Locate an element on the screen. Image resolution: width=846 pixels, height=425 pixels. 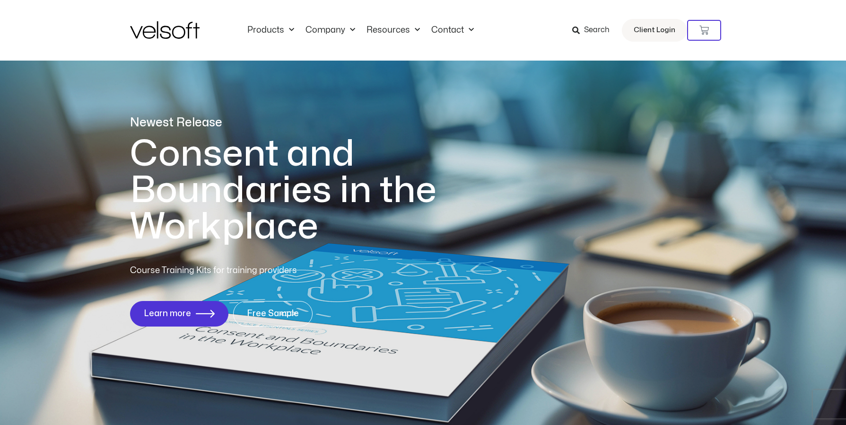
a: Search is located at coordinates (594, 30).